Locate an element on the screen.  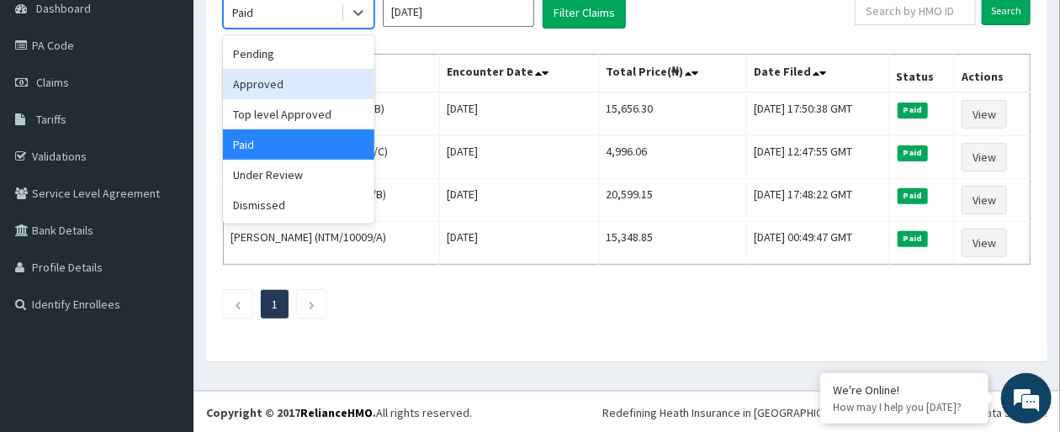
div: Approved is located at coordinates (299, 84).